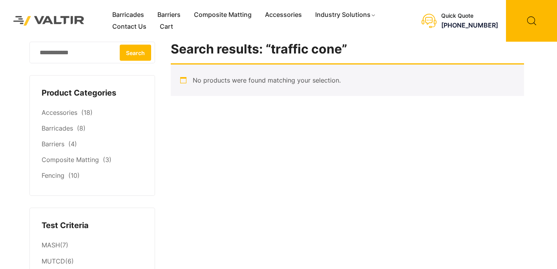 This screenshot has height=269, width=557. I want to click on span: (10), so click(74, 175).